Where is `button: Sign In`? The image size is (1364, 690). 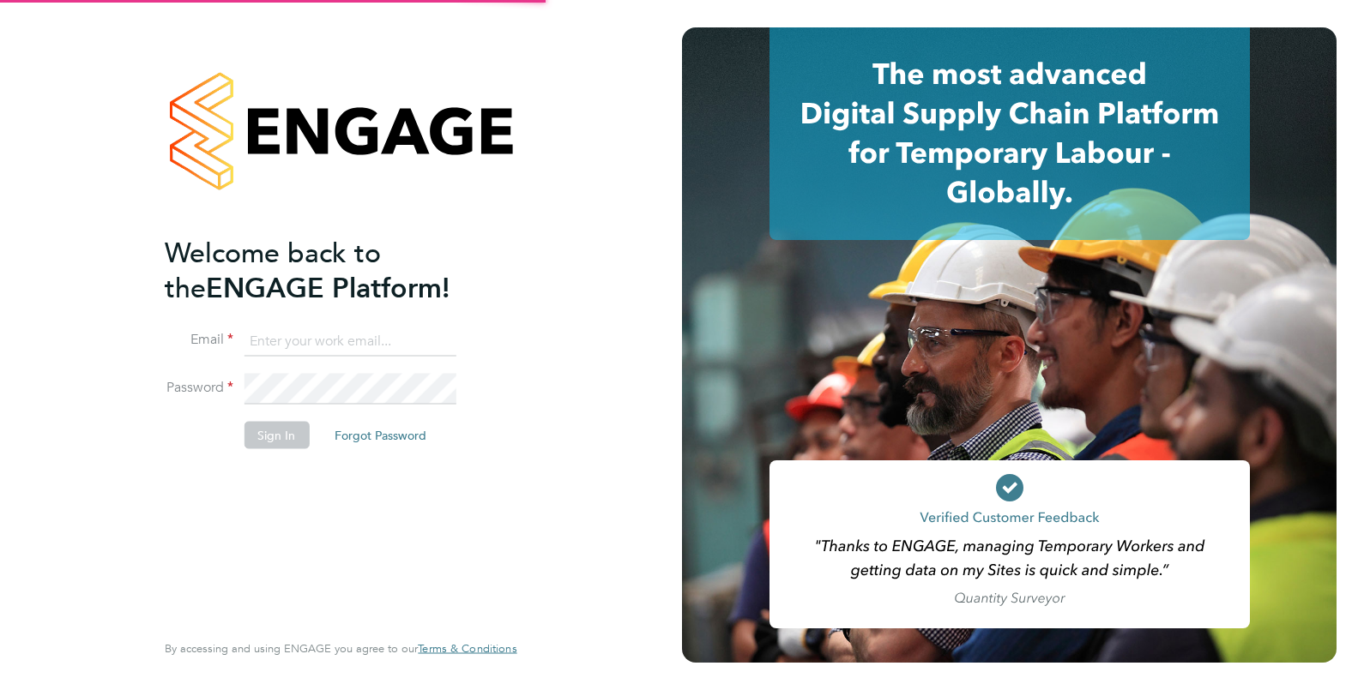
button: Sign In is located at coordinates (276, 436).